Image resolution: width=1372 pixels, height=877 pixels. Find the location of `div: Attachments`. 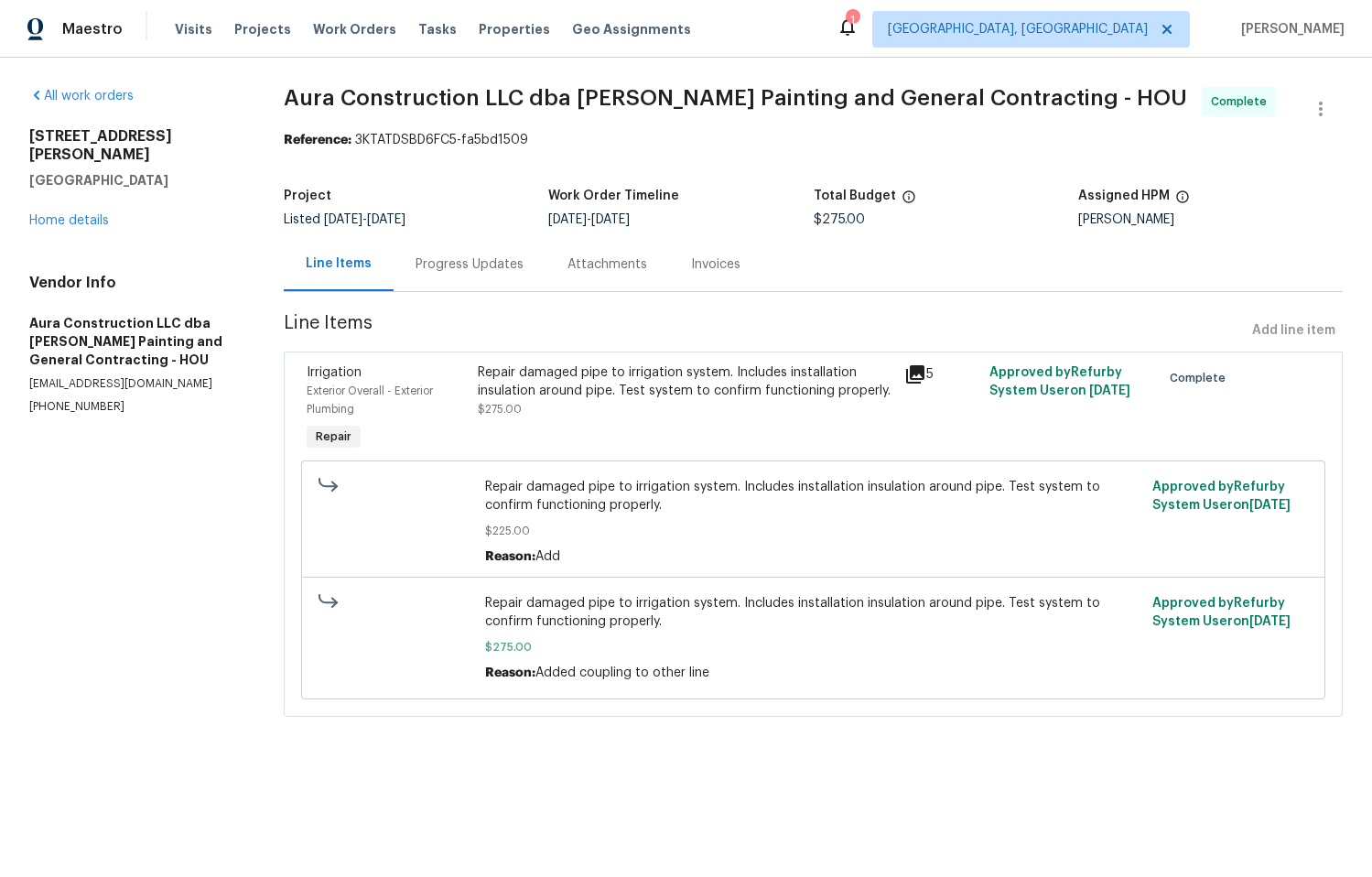

div: Attachments is located at coordinates (607, 265).